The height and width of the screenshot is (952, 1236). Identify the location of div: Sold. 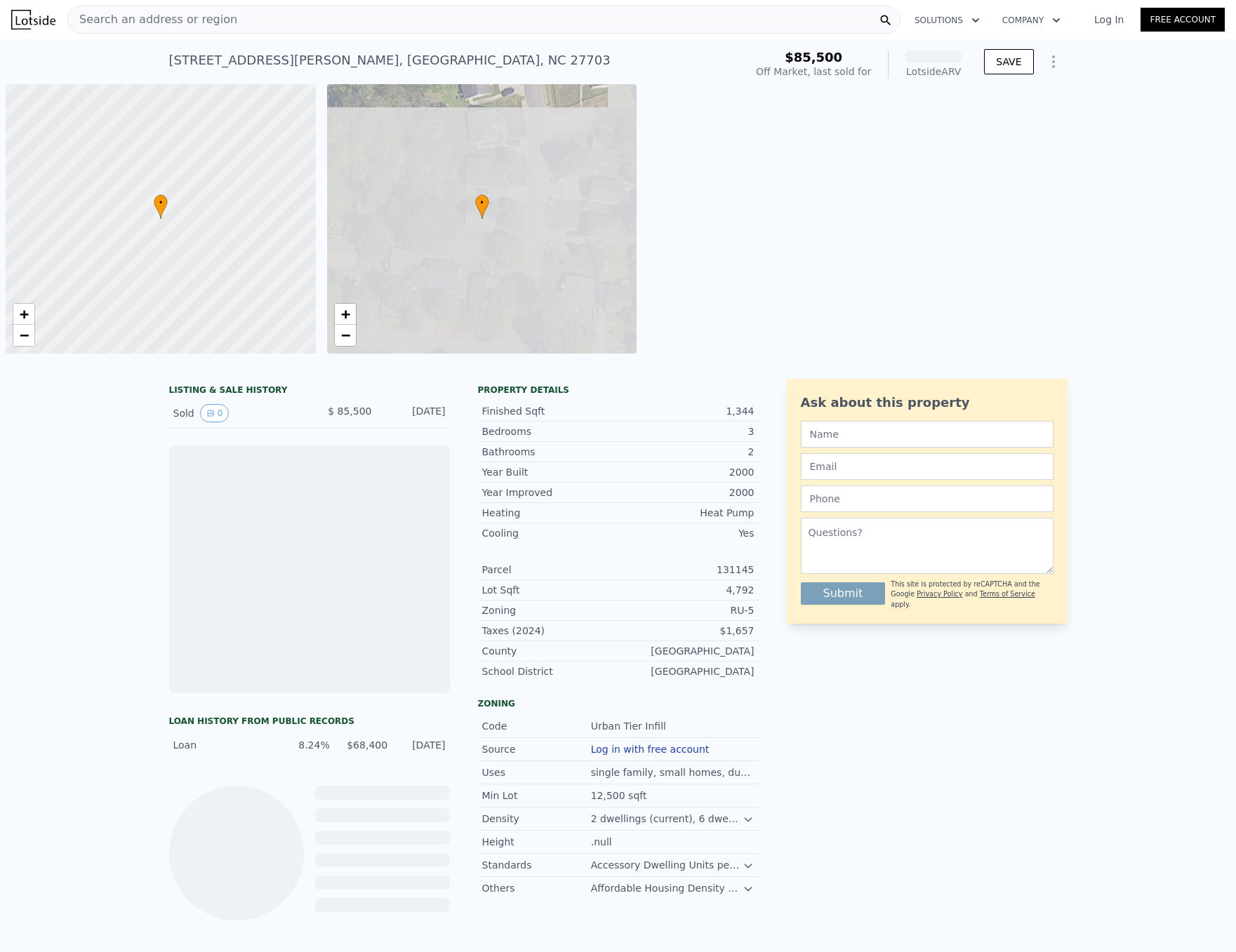
(236, 413).